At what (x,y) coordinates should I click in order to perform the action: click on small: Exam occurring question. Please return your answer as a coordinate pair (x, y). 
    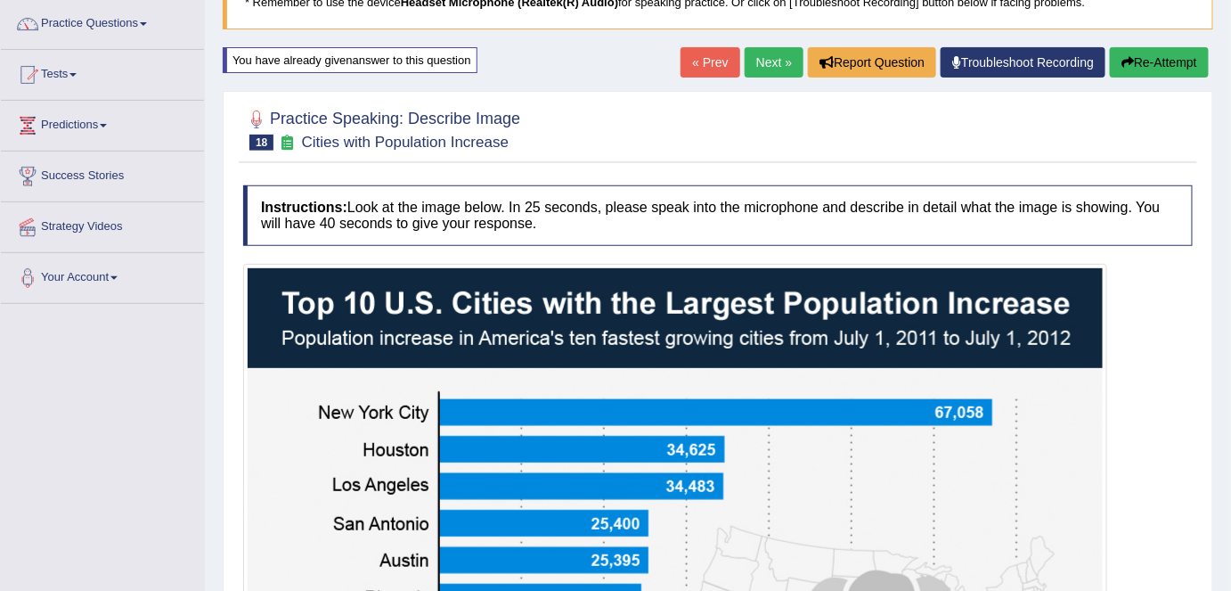
    Looking at the image, I should click on (287, 143).